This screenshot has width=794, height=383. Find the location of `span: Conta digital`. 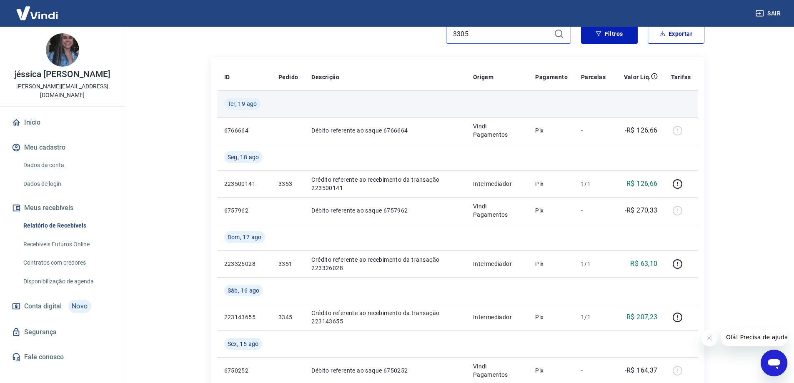

span: Conta digital is located at coordinates (43, 306).